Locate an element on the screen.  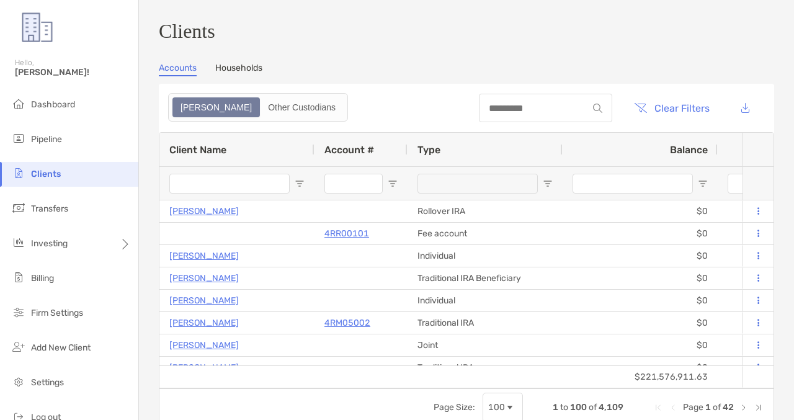
input: Client Name Filter Input is located at coordinates (230, 184).